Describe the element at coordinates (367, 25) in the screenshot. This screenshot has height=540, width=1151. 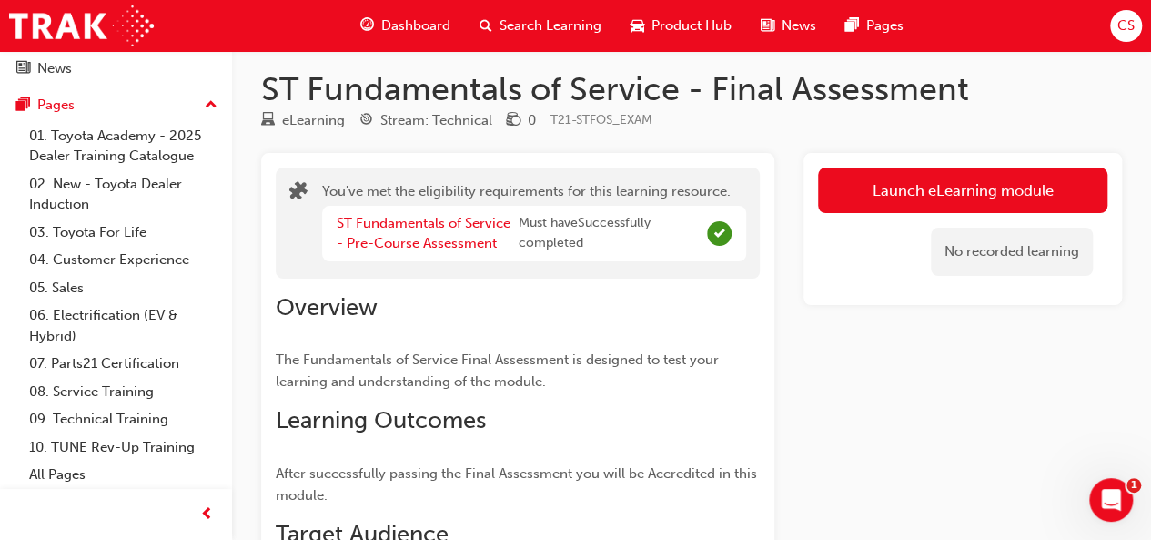
I see `span: guage-icon` at that location.